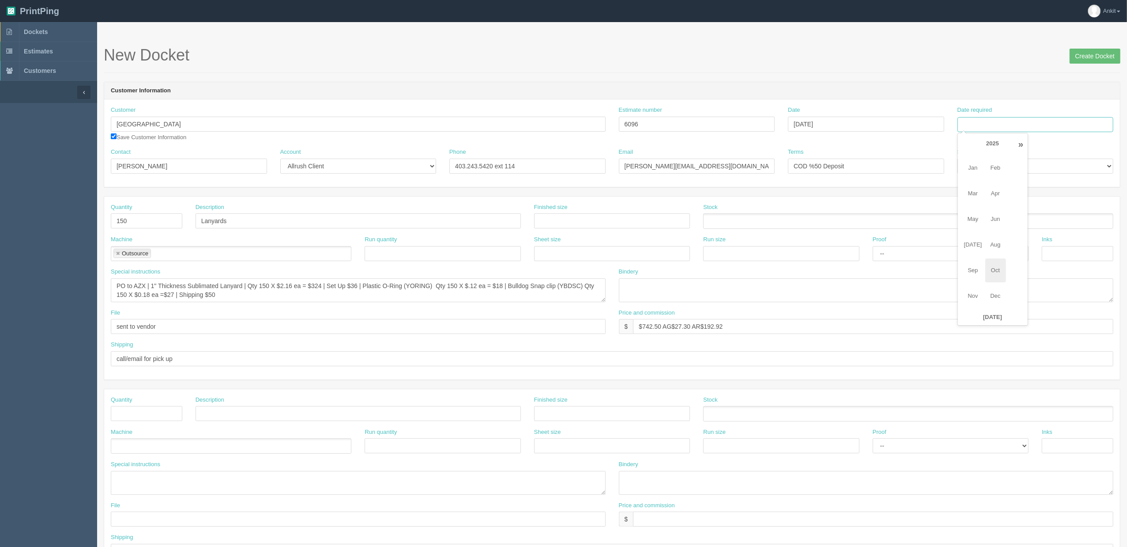  Describe the element at coordinates (121, 152) in the screenshot. I see `label: Contact` at that location.